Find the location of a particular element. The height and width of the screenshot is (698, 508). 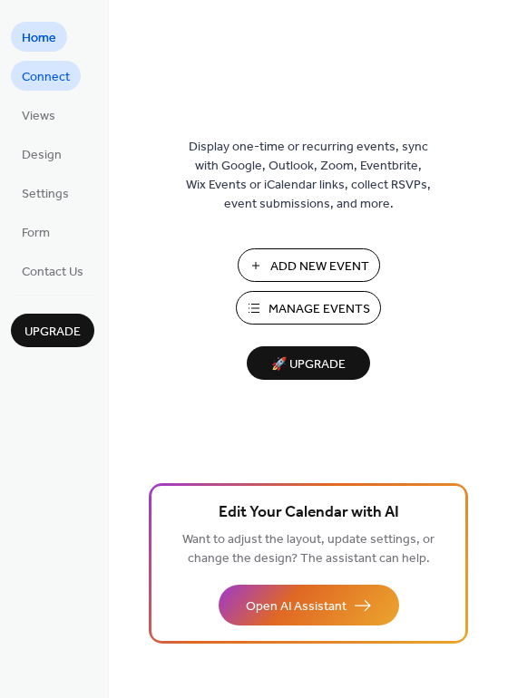

button: Open AI Assistant is located at coordinates (308, 605).